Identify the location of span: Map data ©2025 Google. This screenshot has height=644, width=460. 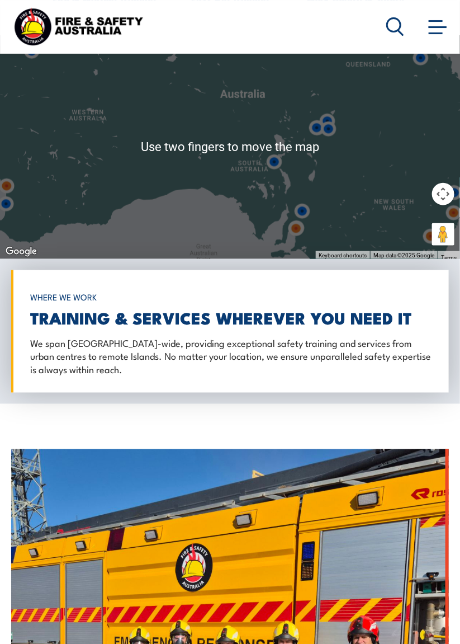
(404, 255).